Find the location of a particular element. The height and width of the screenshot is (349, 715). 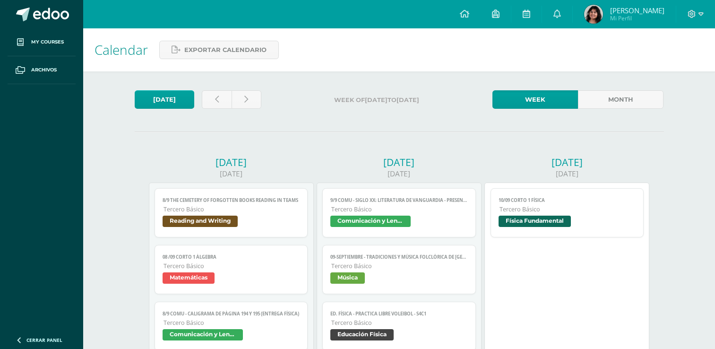

span: Educación Física is located at coordinates (362, 335).